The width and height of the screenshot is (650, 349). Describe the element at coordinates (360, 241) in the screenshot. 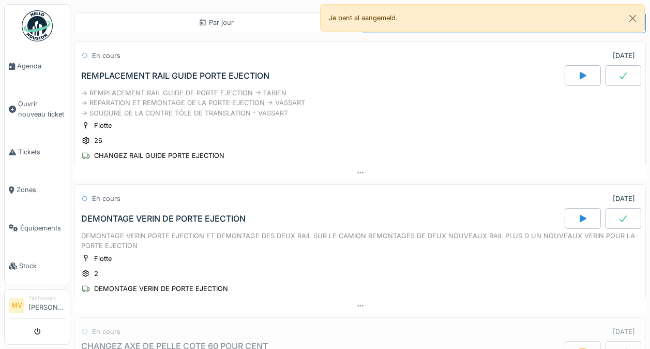

I see `div: DEMONTAGE VERIN PORTE EJECTION ET DEMONTAGE DES DEUX RAIL SUR LE CAMION REMONTAGES DE DEUX NOUVEA...` at that location.